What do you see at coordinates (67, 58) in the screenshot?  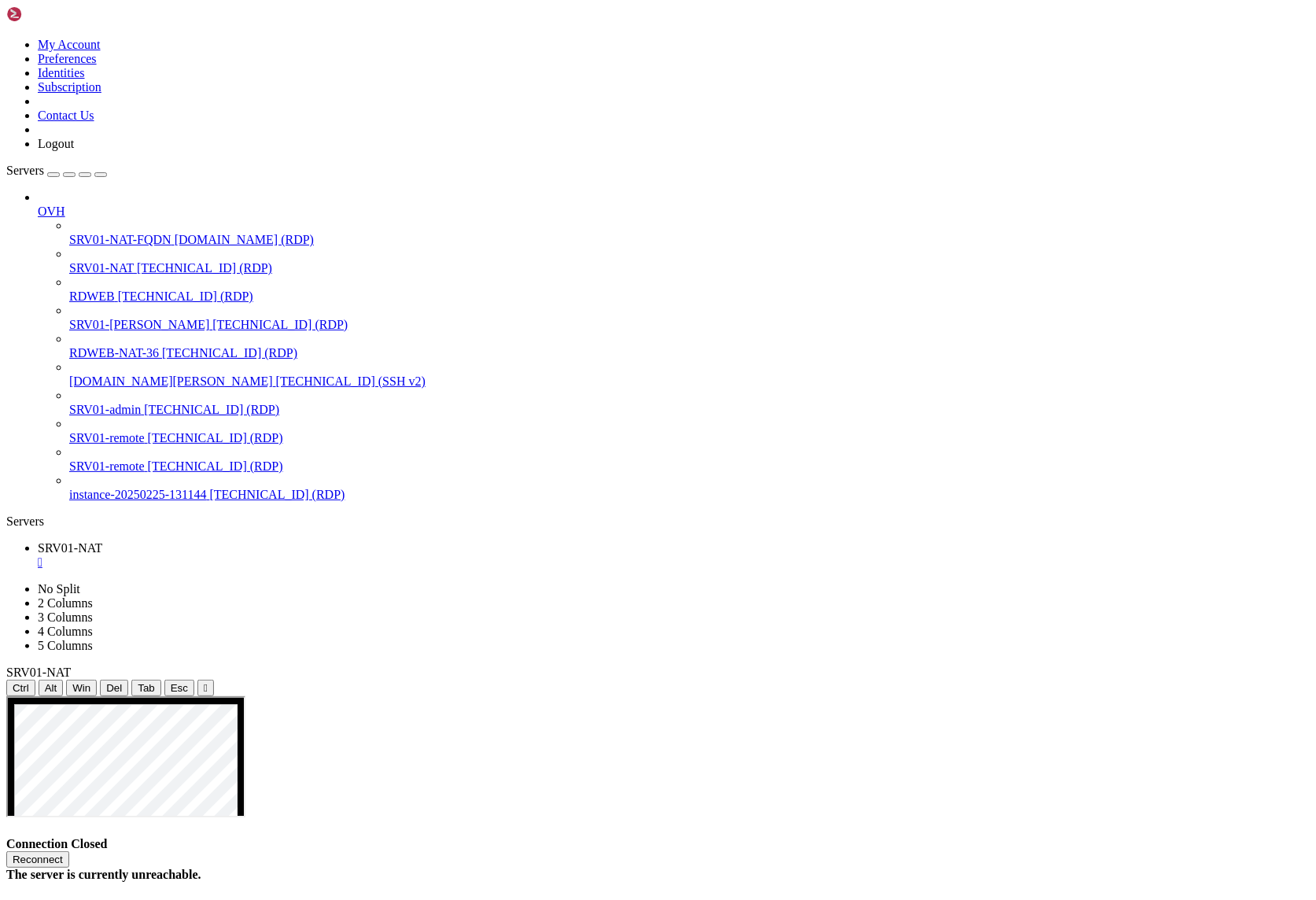 I see `a: Preferences` at bounding box center [67, 58].